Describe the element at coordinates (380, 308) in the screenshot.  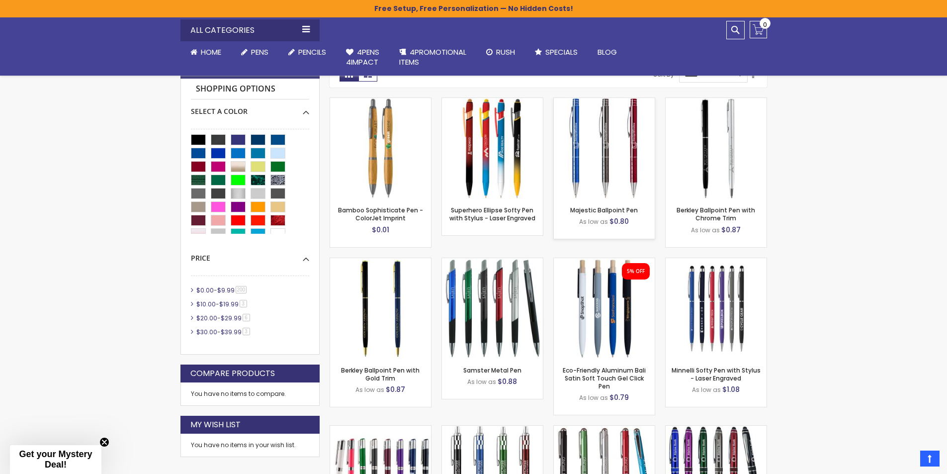
I see `img: Berkley Ballpoint Pen with Gold Trim` at that location.